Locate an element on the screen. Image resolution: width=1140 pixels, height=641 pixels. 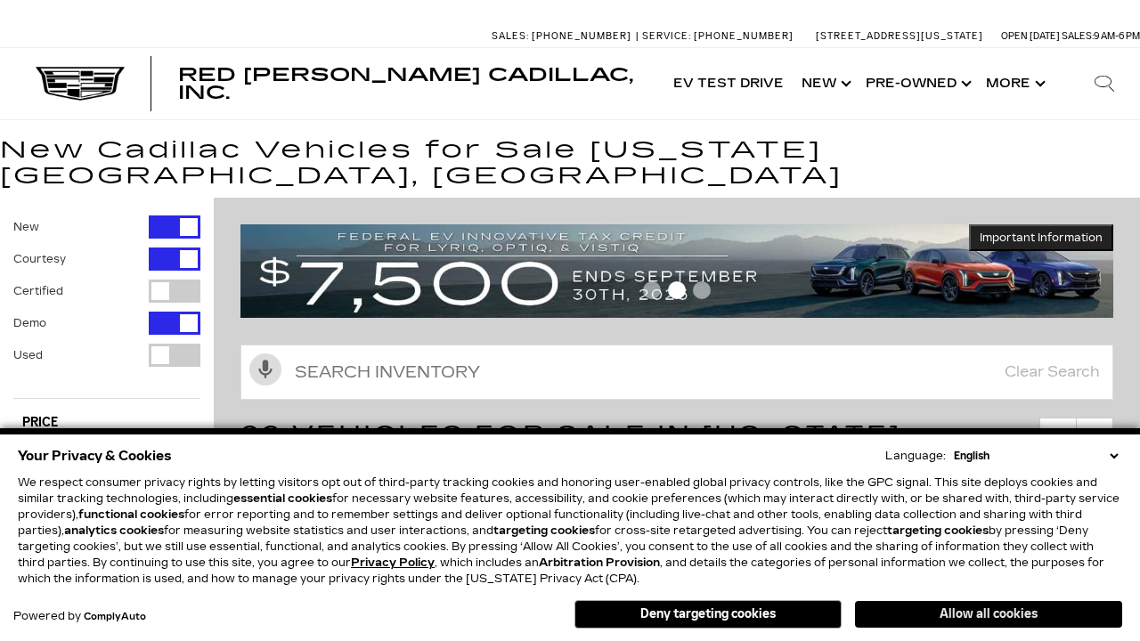
strong: essential cookies is located at coordinates (282, 499).